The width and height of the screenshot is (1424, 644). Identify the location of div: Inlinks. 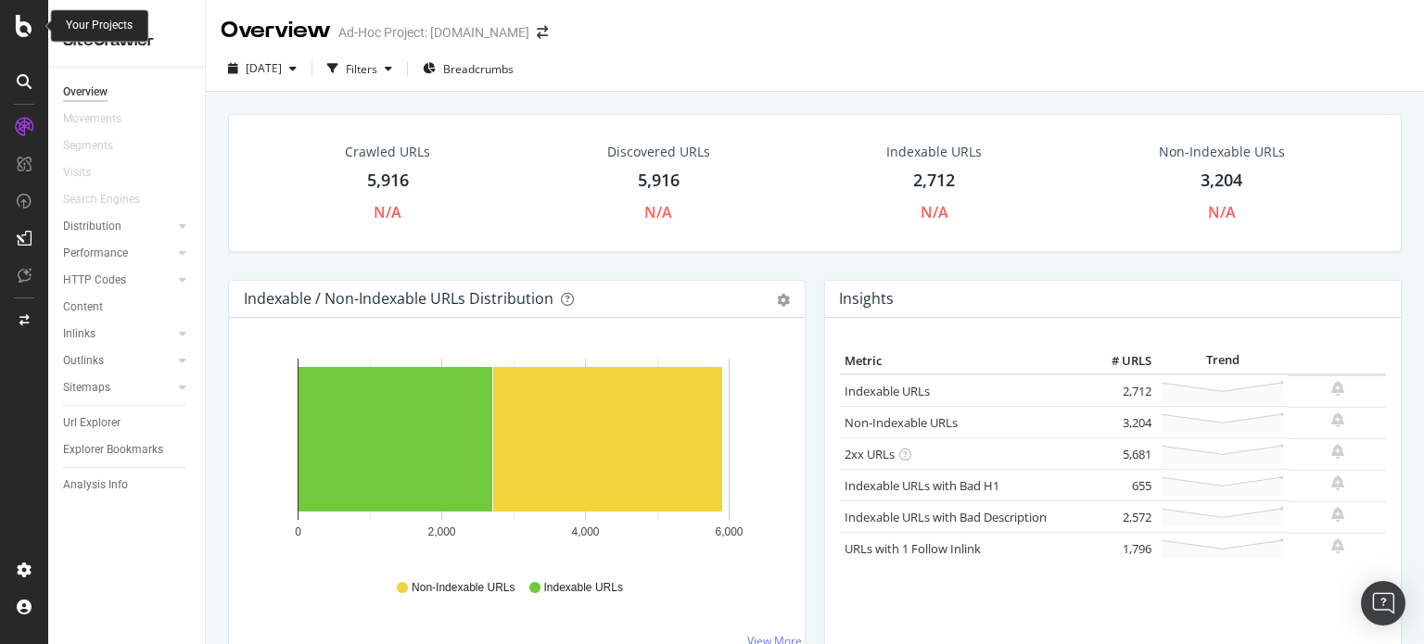
(79, 334).